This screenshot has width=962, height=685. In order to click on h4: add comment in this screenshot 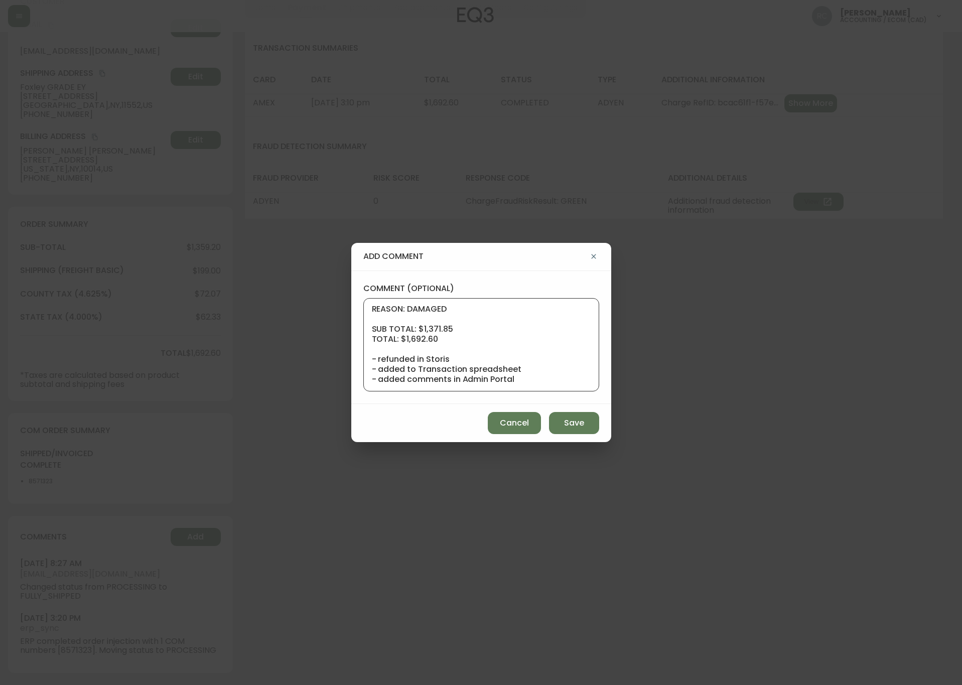, I will do `click(476, 256)`.